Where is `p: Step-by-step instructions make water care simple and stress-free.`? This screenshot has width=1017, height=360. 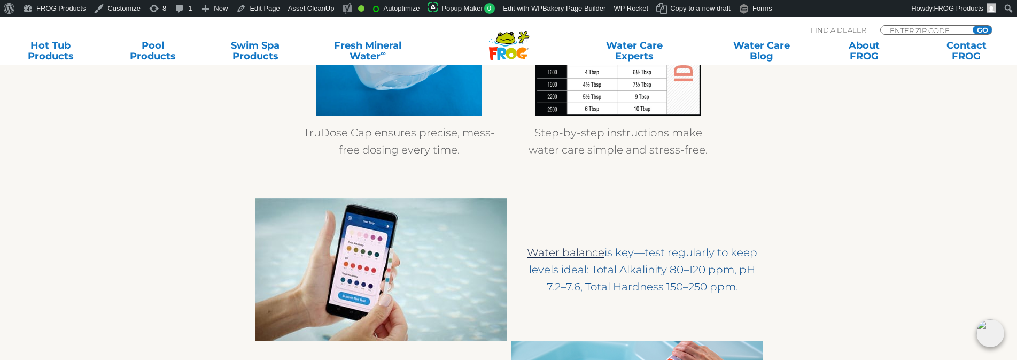 p: Step-by-step instructions make water care simple and stress-free. is located at coordinates (619, 141).